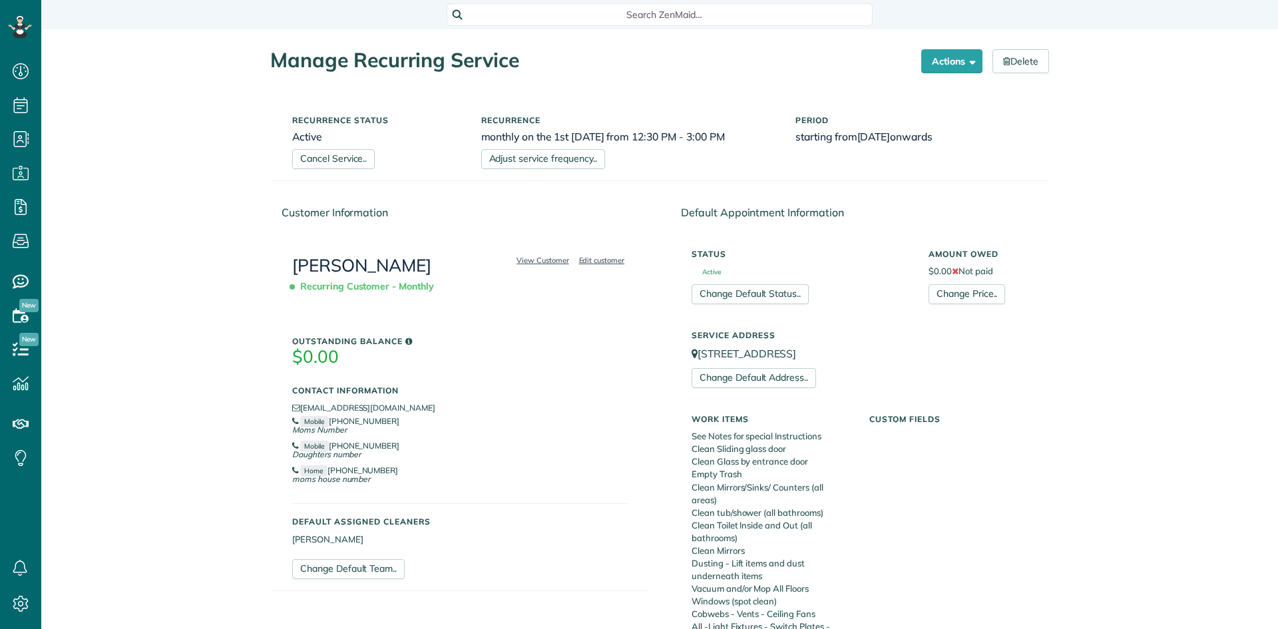 The image size is (1278, 629). I want to click on span: Daughters number, so click(326, 454).